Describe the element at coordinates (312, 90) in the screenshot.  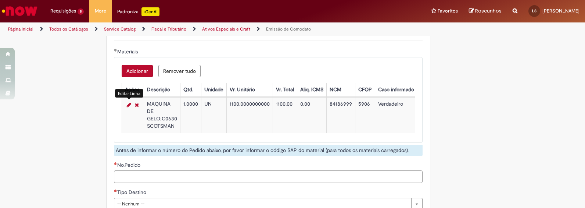
I see `th: Aliq. ICMS` at that location.